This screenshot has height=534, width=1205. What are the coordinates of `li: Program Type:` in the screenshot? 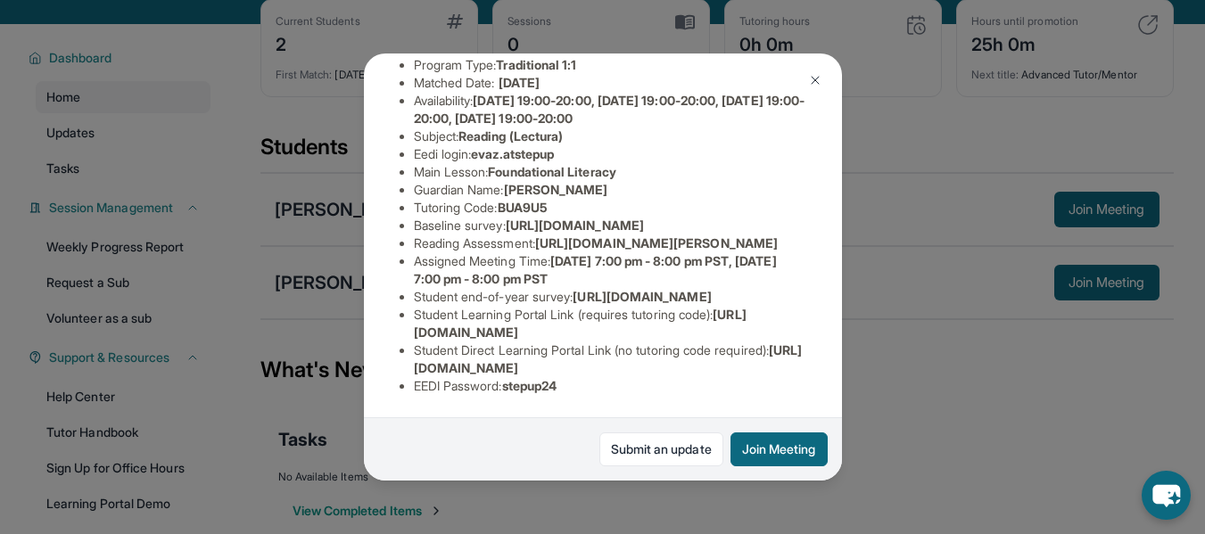 It's located at (610, 65).